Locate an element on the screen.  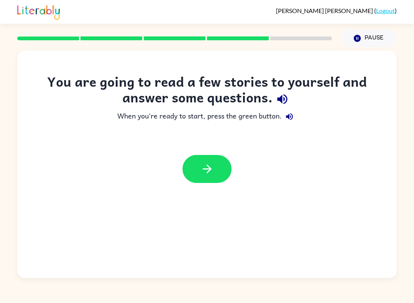
div: When you're ready to start, press the green button. is located at coordinates (207, 117).